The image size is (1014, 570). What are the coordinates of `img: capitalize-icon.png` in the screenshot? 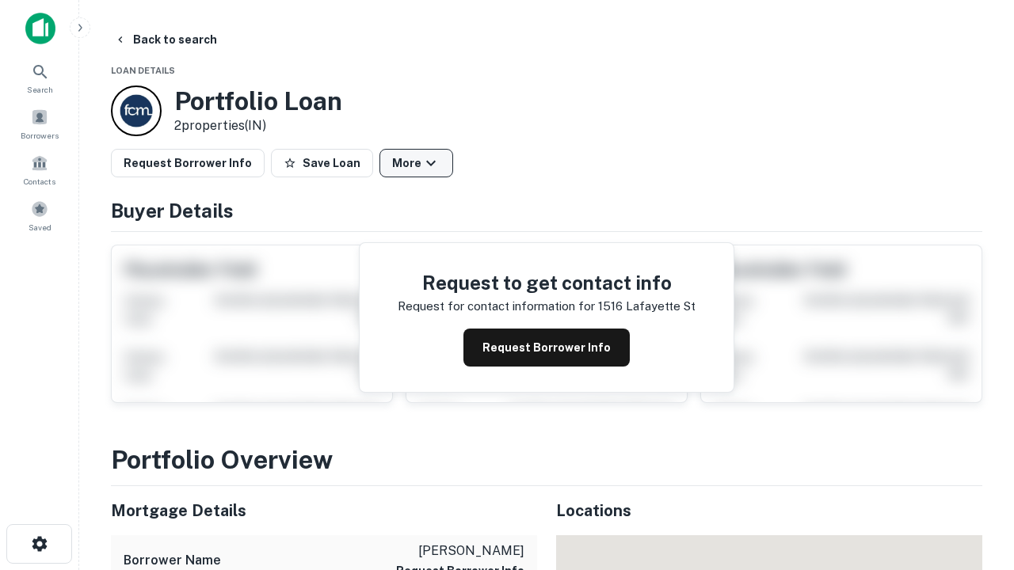 It's located at (40, 29).